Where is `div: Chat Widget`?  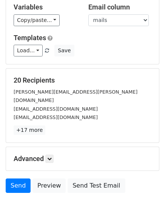 div: Chat Widget is located at coordinates (146, 187).